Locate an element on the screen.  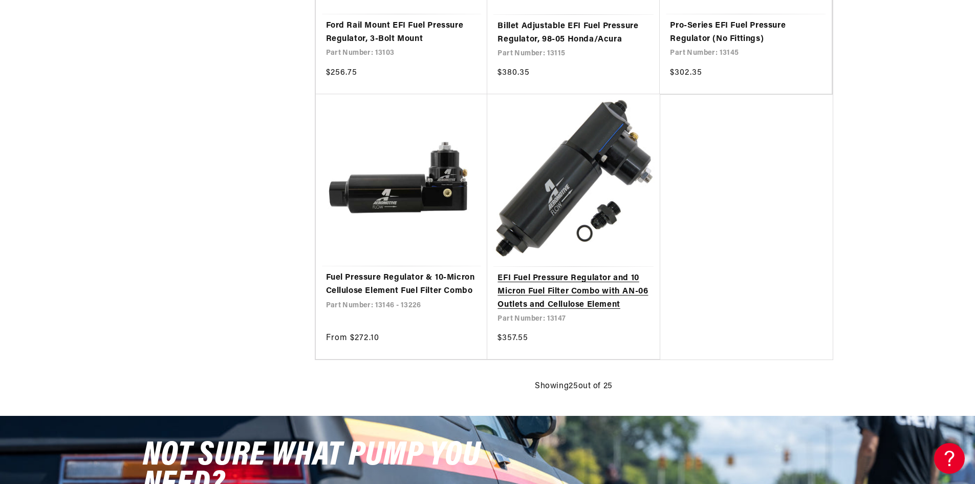
span: 25 is located at coordinates (573, 386).